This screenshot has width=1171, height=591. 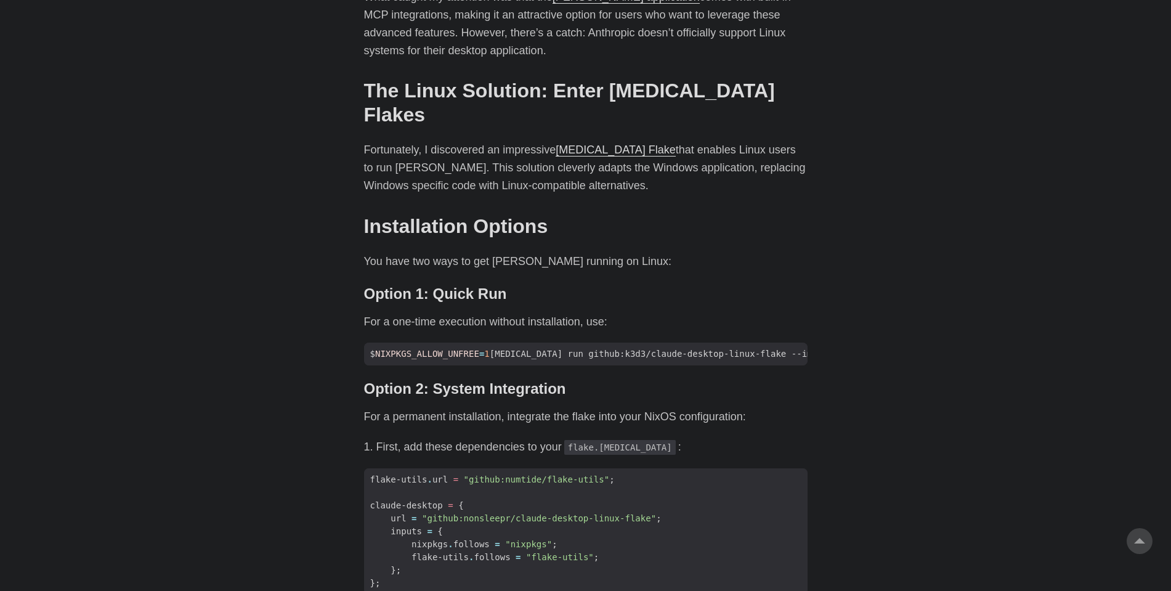 I want to click on span: "github:numtide/flake-utils", so click(x=536, y=479).